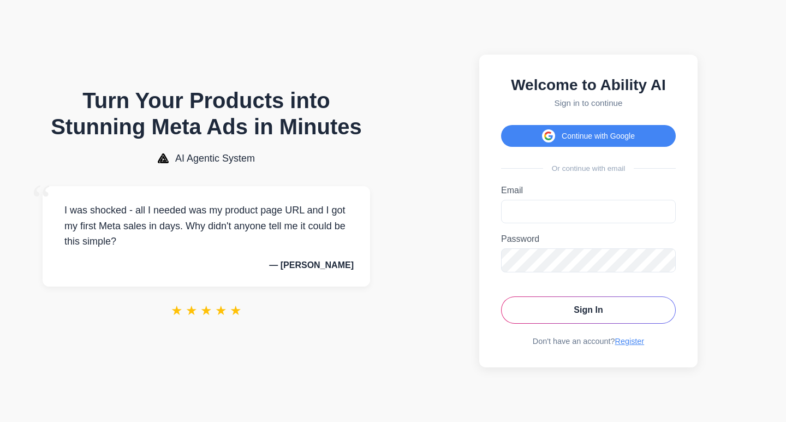 The image size is (786, 422). I want to click on div: Or continue with email, so click(588, 168).